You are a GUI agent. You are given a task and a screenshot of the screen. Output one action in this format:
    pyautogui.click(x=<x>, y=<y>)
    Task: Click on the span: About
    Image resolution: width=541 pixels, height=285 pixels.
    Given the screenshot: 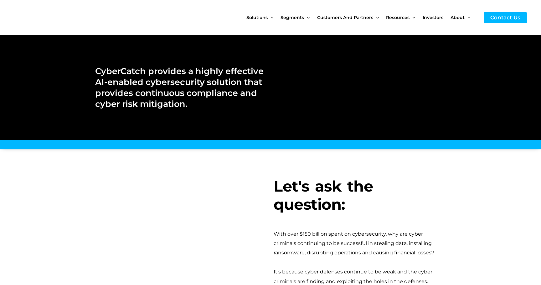 What is the action you would take?
    pyautogui.click(x=457, y=18)
    